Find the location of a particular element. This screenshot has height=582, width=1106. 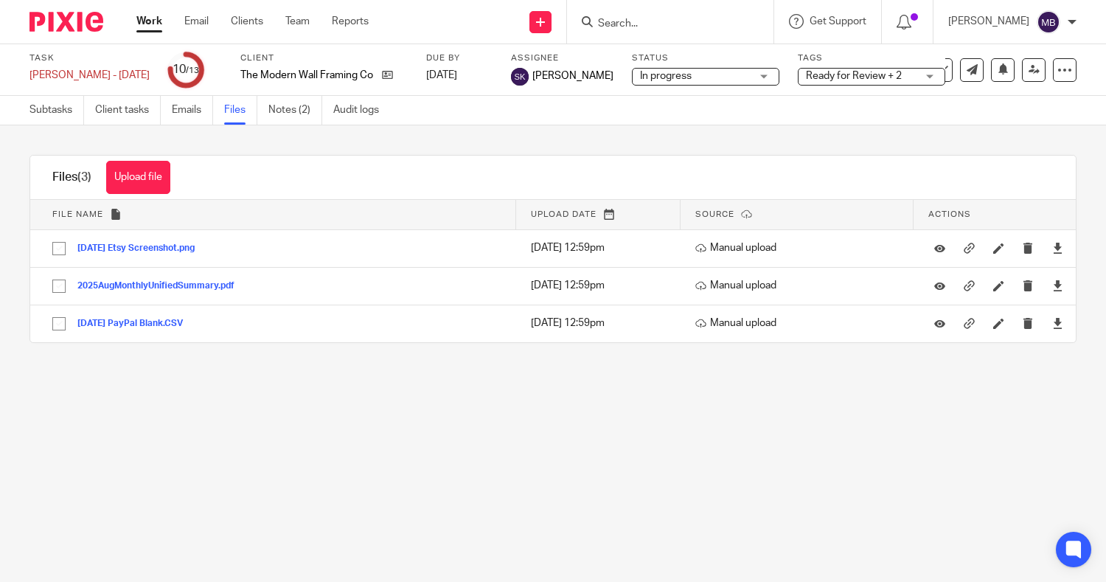

a: Emails is located at coordinates (192, 110).